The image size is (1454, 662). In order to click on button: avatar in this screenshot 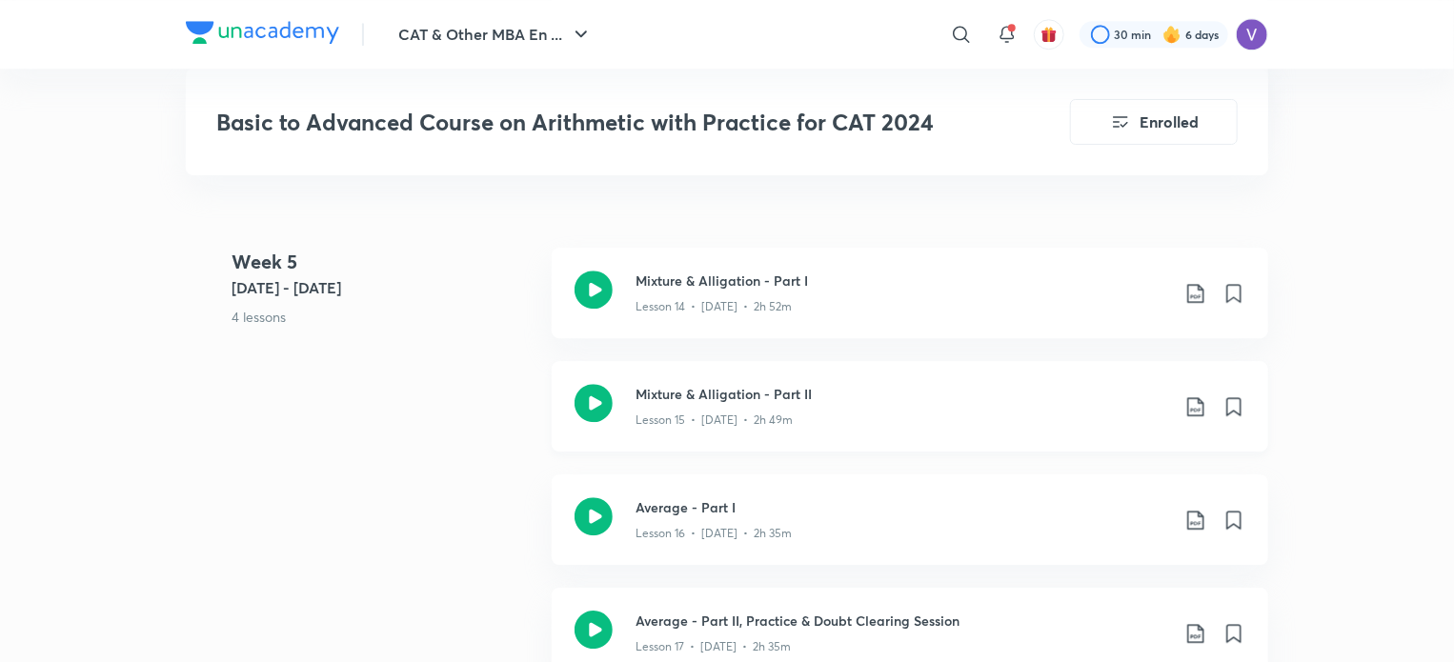, I will do `click(1049, 34)`.